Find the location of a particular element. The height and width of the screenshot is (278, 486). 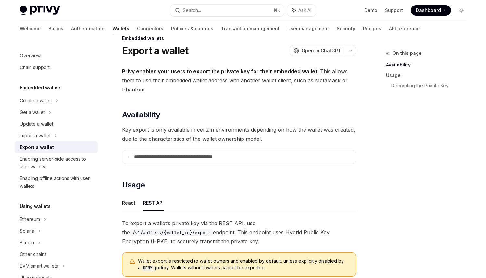

a: Recipes is located at coordinates (372, 29).